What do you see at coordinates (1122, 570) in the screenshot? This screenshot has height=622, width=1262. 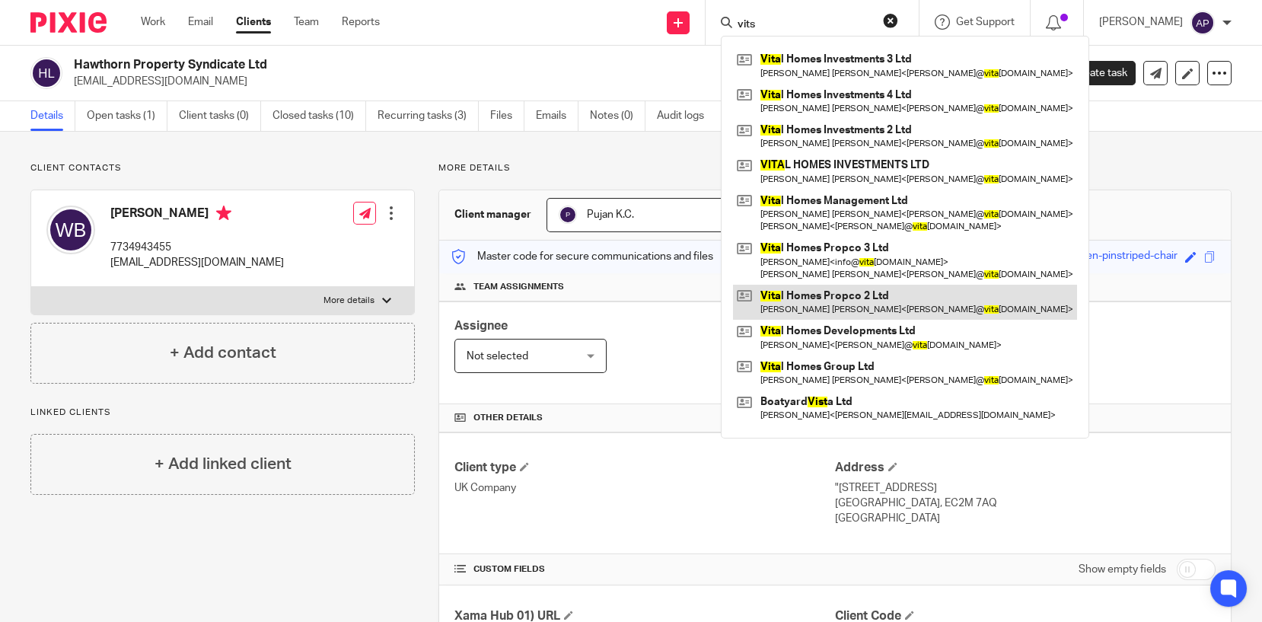 I see `label: Show empty fields` at bounding box center [1122, 570].